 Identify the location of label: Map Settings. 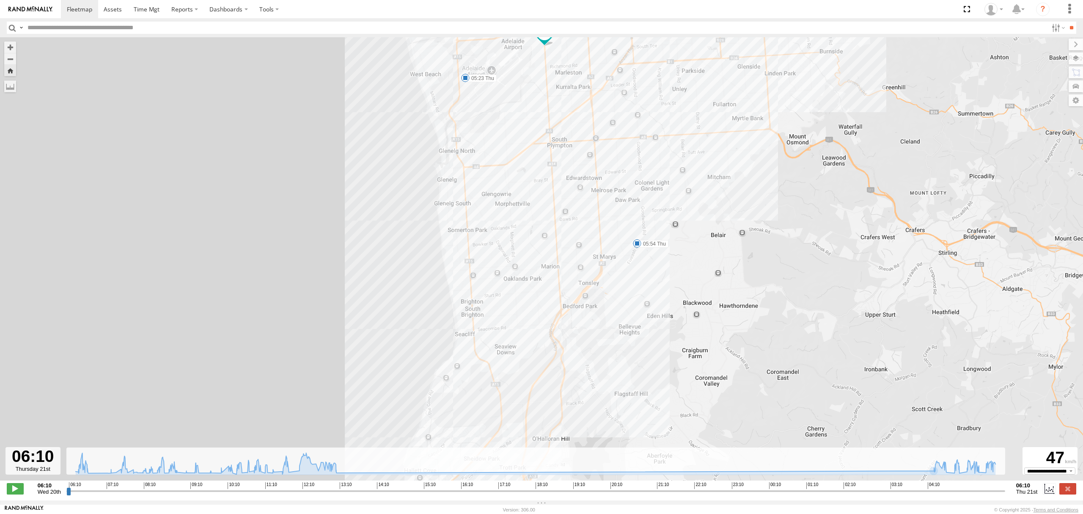
(1076, 100).